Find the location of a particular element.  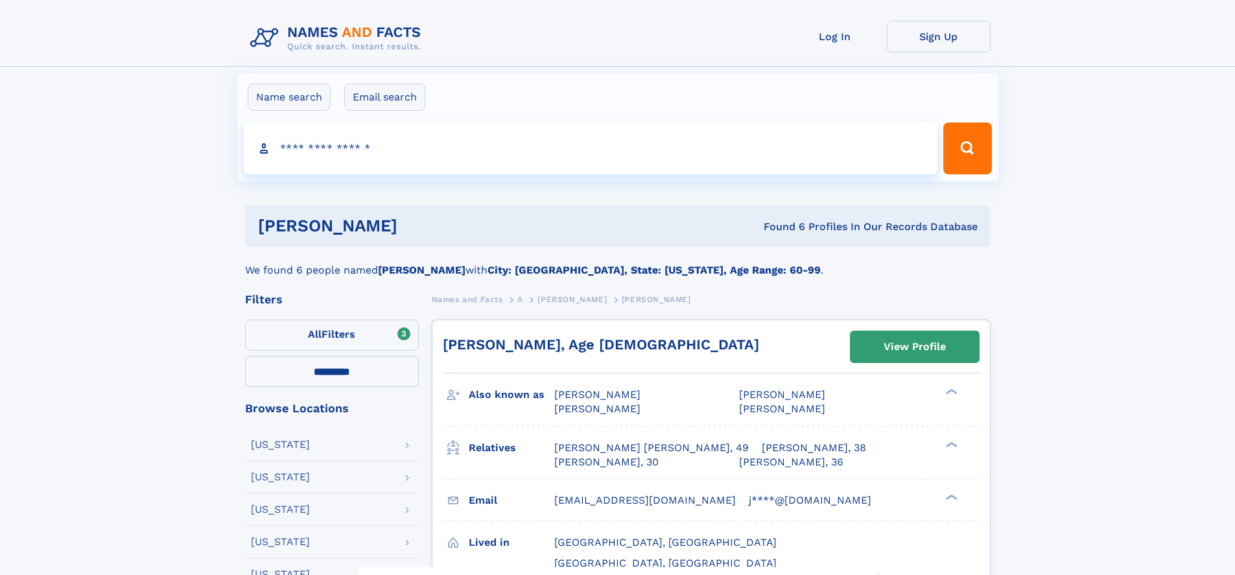

div: Found 6 Profiles In Our Records Database is located at coordinates (779, 227).